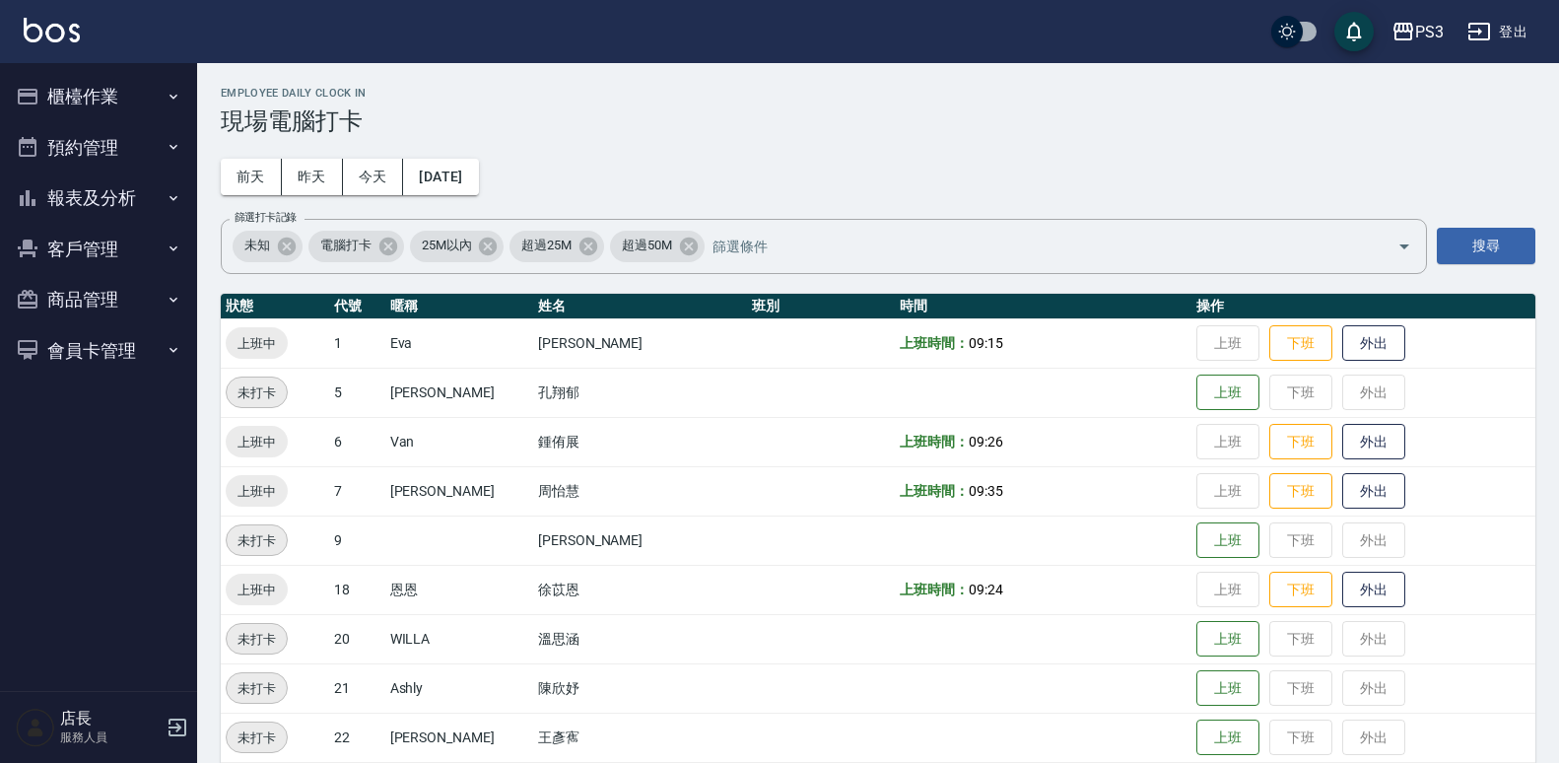 This screenshot has width=1559, height=763. Describe the element at coordinates (1497, 32) in the screenshot. I see `button: 登出` at that location.